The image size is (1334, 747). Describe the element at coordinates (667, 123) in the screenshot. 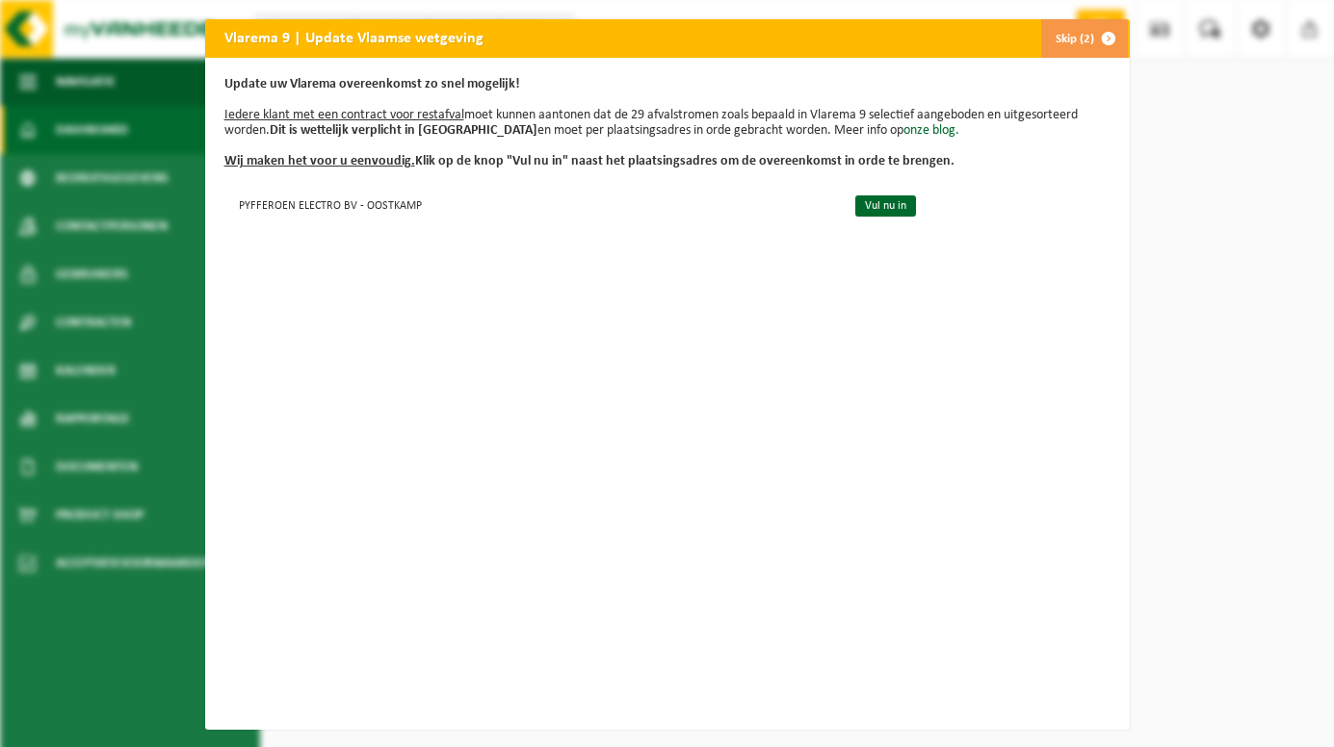

I see `p: moet kunnen aantonen dat de 29 afvalstromen zoals bepaald in Vlarema 9 selectief aangeboden en ui...` at that location.